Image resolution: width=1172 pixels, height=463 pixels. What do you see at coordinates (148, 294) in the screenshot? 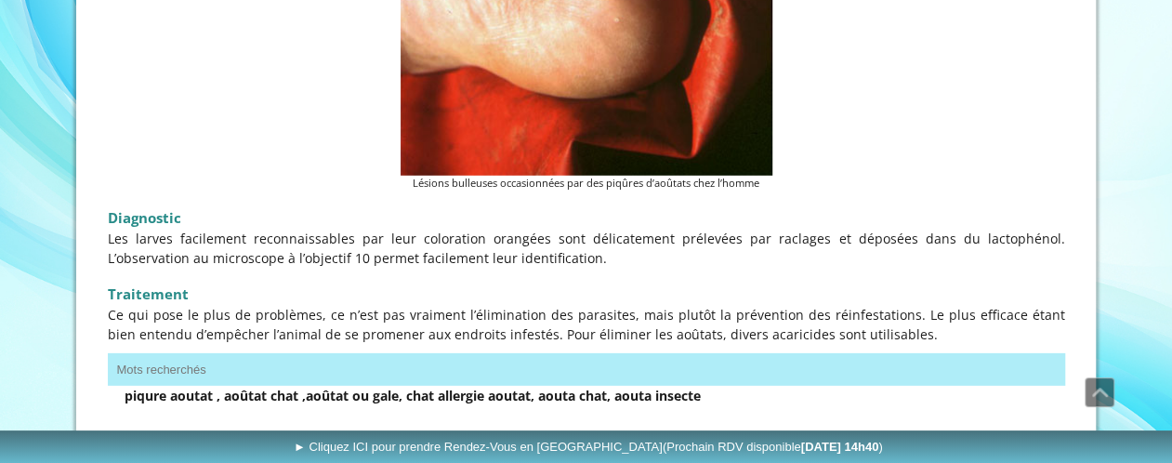
I see `span: Traitement` at bounding box center [148, 294].